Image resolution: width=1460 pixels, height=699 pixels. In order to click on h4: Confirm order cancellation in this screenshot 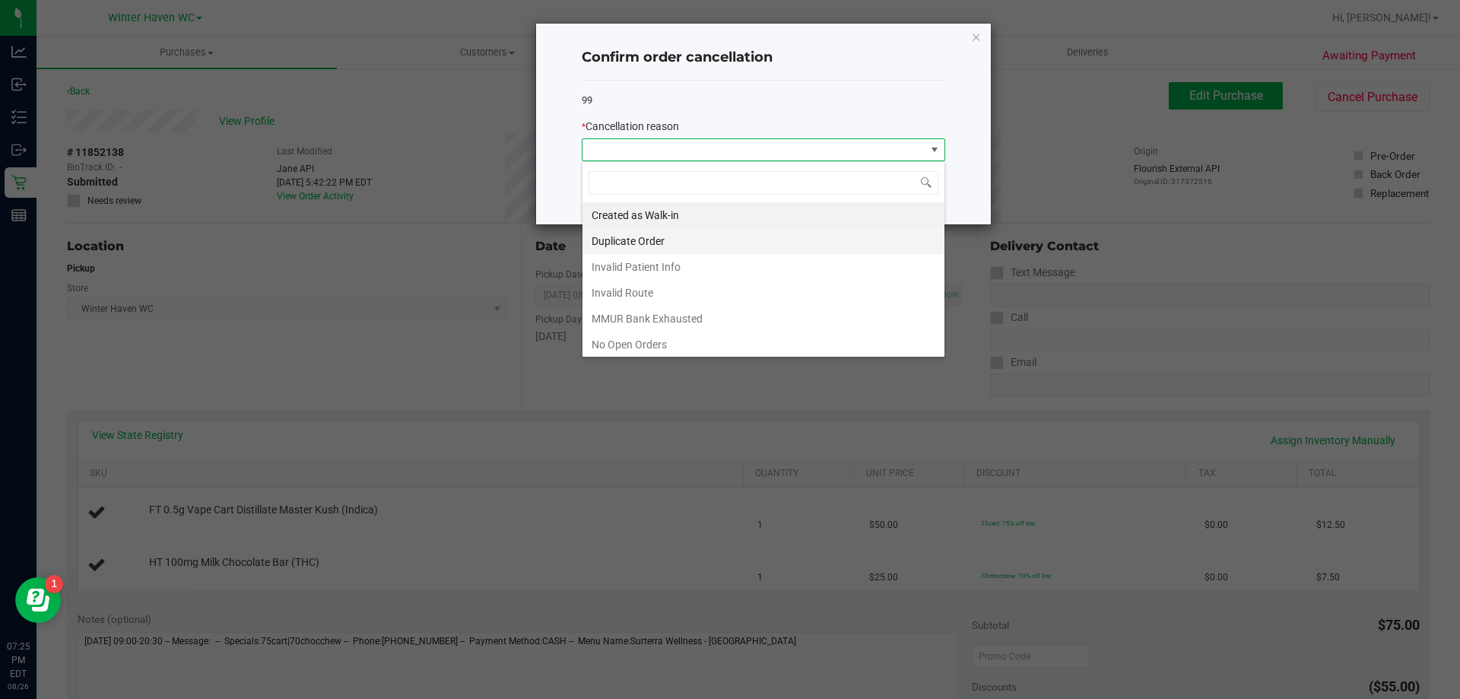, I will do `click(763, 58)`.